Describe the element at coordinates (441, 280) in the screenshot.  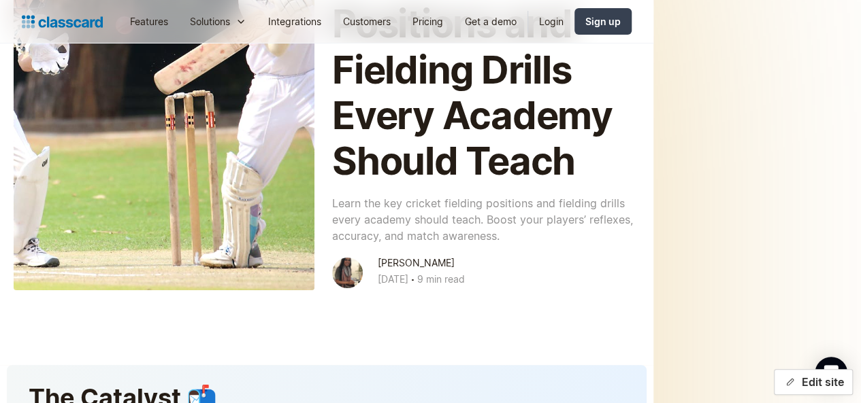
I see `div: 9 min read` at that location.